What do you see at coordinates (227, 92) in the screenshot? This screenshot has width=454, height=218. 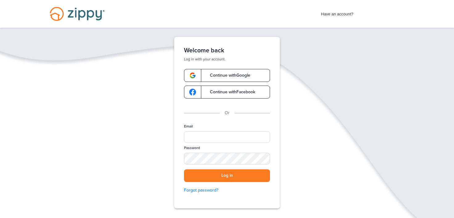 I see `a: google-logoContinue withFacebook` at bounding box center [227, 92].